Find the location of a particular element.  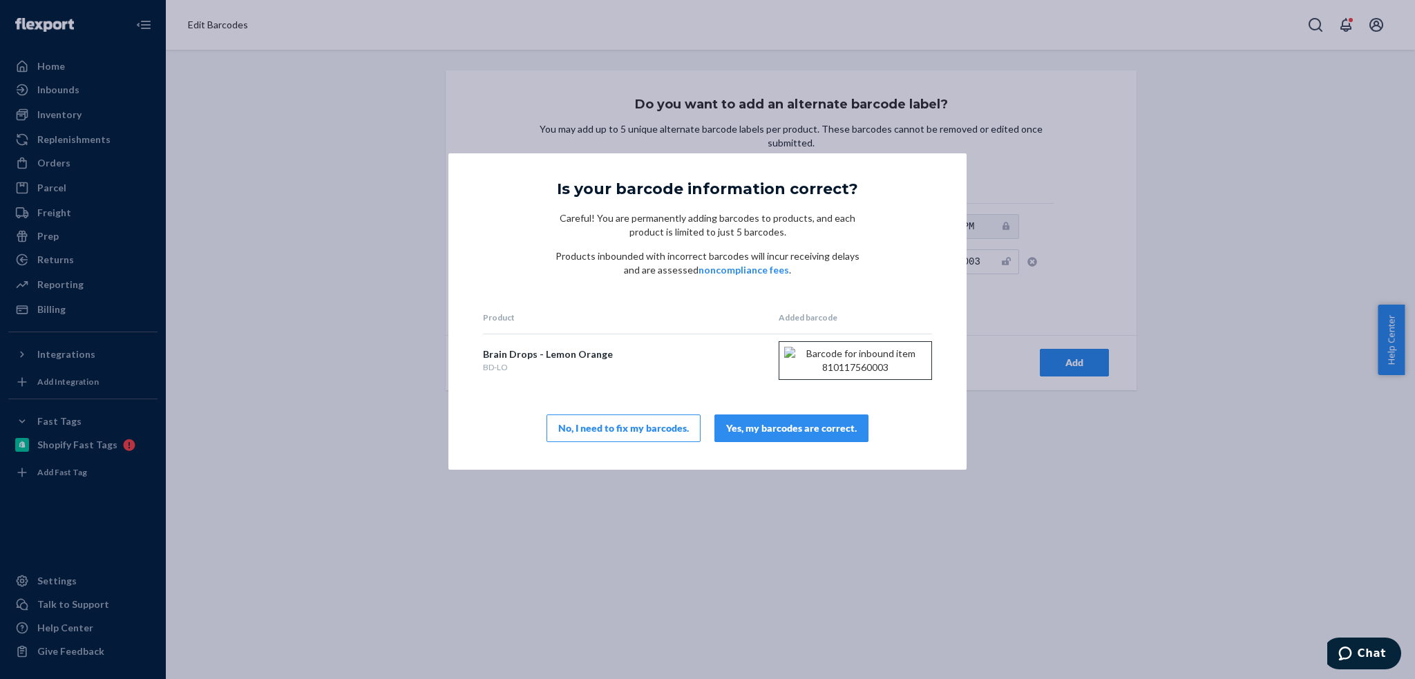

th: Product is located at coordinates (625, 317).